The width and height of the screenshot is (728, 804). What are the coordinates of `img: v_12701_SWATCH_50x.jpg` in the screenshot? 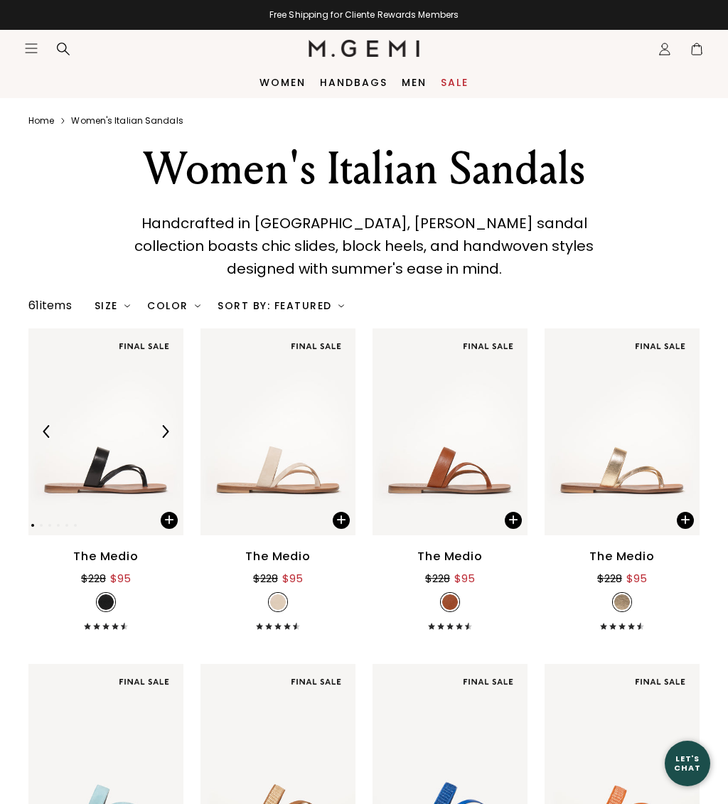 It's located at (622, 602).